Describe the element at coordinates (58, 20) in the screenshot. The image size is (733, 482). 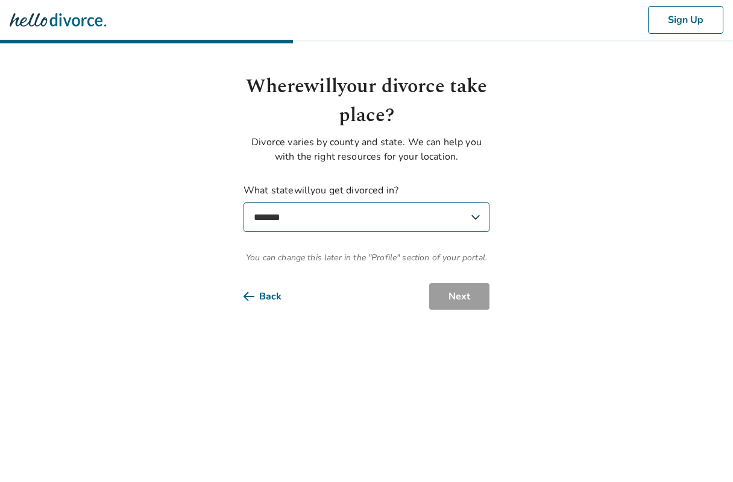
I see `img: Hello Divorce Logo` at that location.